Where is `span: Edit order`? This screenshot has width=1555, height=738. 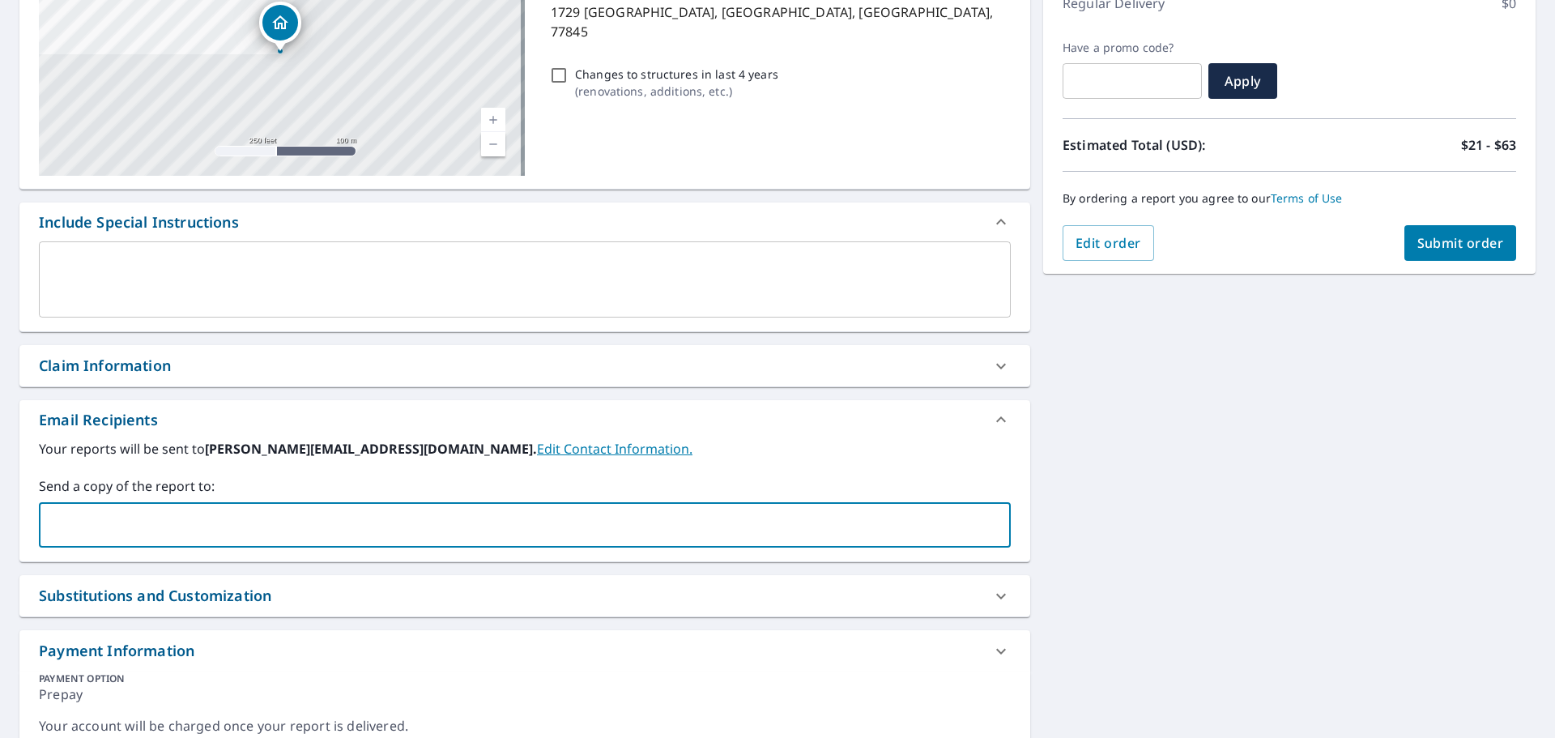 span: Edit order is located at coordinates (1108, 243).